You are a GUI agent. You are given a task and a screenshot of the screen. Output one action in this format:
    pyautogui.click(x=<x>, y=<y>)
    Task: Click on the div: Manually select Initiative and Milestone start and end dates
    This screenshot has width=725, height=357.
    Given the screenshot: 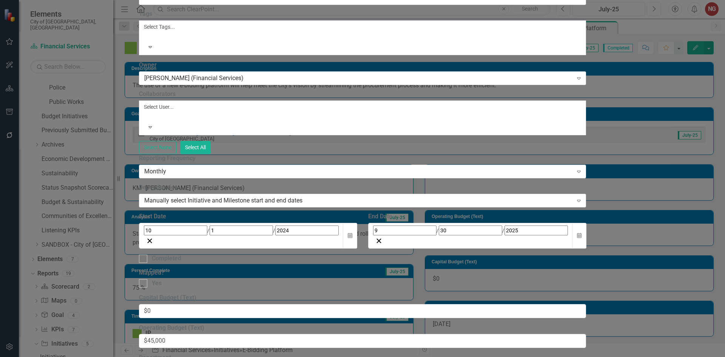 What is the action you would take?
    pyautogui.click(x=358, y=200)
    